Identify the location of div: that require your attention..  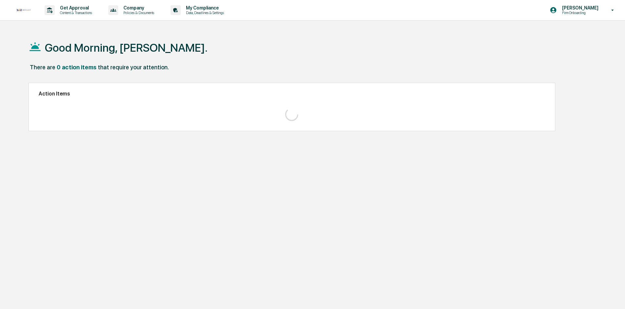
(133, 67).